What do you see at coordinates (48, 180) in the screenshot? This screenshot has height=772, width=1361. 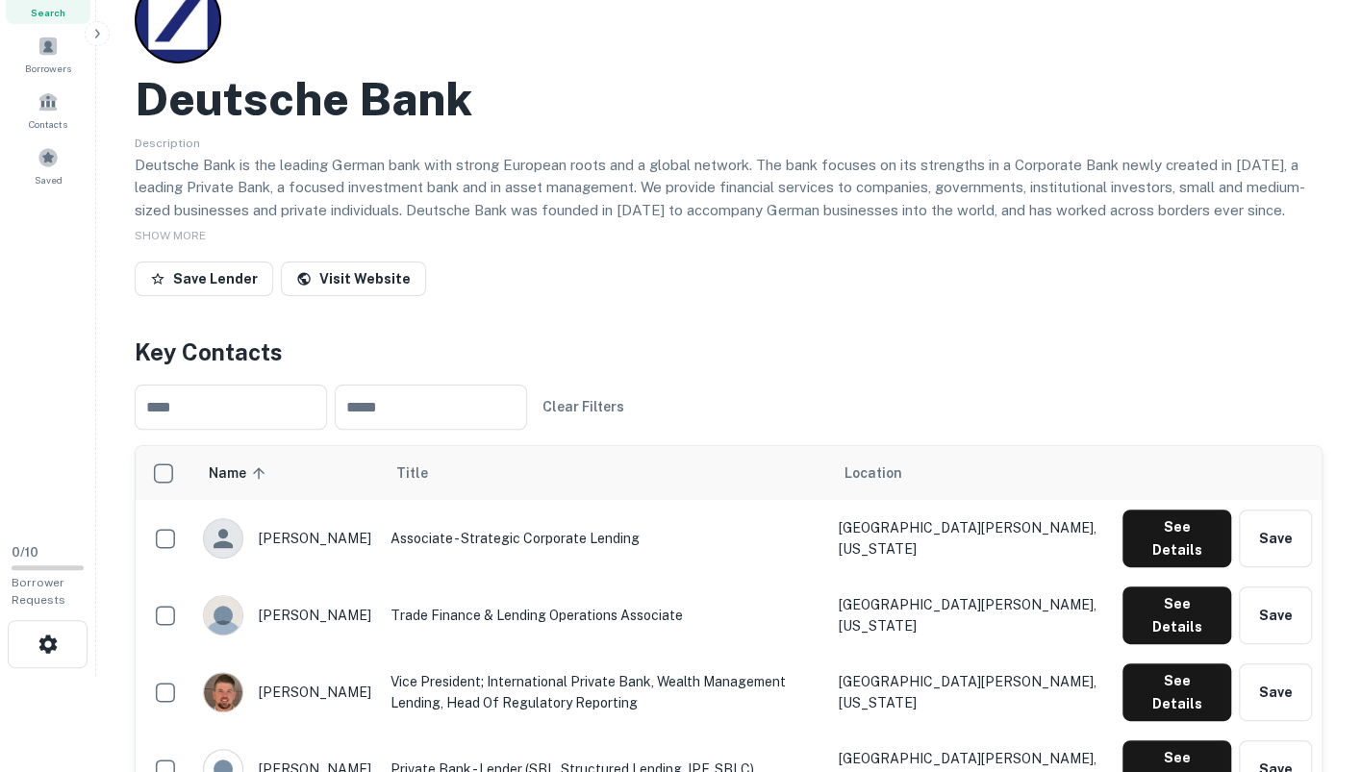 I see `span: Saved` at bounding box center [48, 180].